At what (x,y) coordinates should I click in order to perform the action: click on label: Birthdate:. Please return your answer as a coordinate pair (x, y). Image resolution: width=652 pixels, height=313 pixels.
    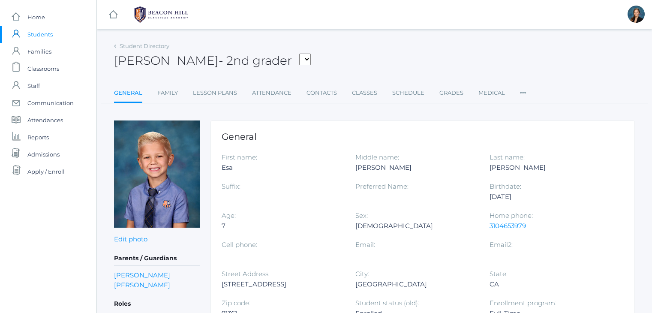
    Looking at the image, I should click on (506, 186).